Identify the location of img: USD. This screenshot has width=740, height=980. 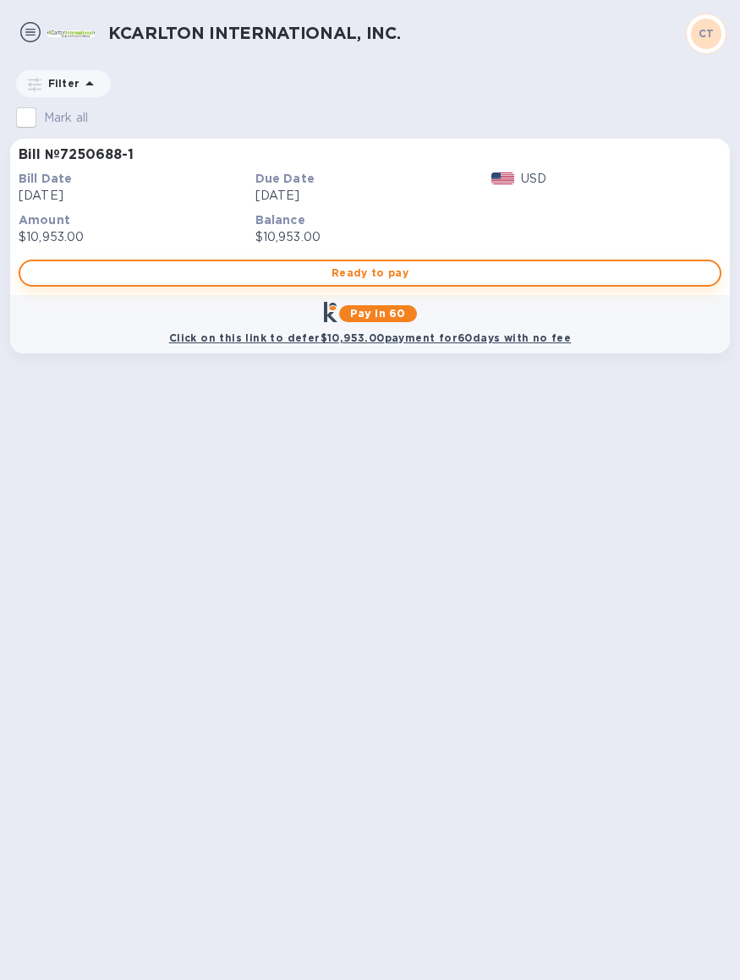
(502, 178).